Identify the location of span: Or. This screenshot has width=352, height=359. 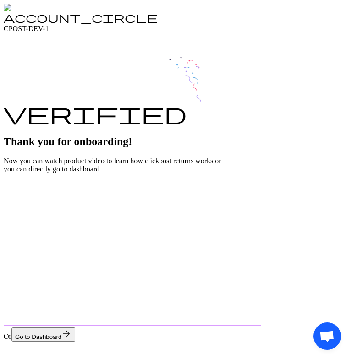
(7, 336).